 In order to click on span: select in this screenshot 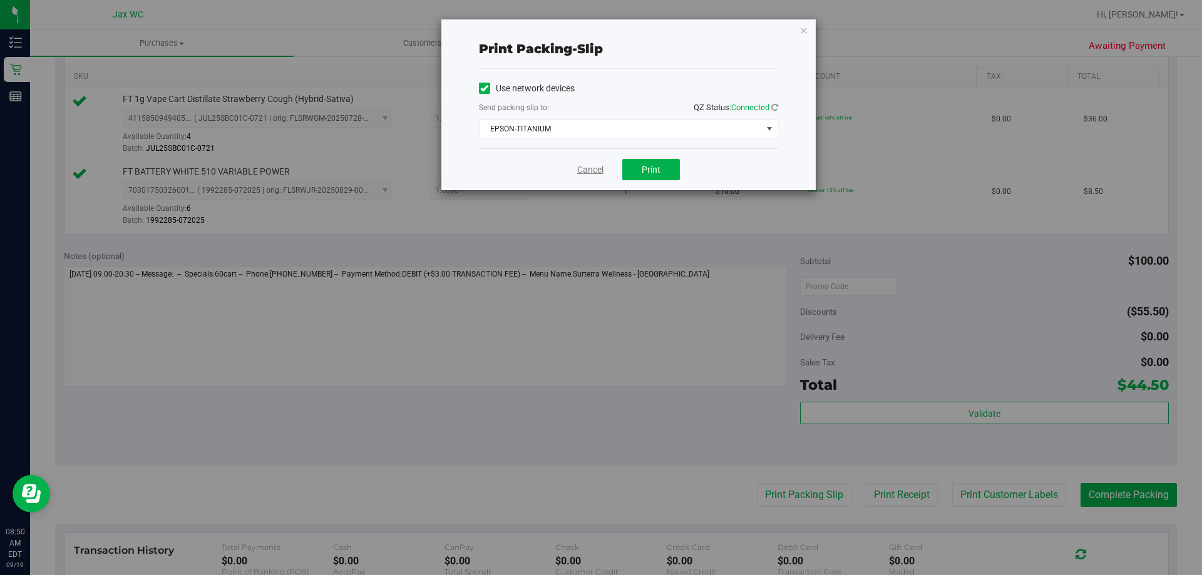, I will do `click(769, 129)`.